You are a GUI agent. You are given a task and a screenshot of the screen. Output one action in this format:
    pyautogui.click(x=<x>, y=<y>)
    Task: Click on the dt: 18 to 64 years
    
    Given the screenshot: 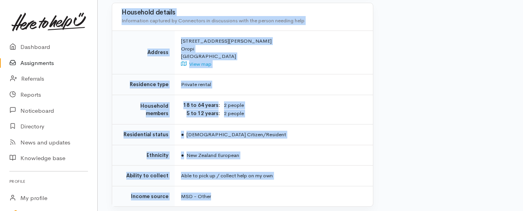 What is the action you would take?
    pyautogui.click(x=201, y=105)
    